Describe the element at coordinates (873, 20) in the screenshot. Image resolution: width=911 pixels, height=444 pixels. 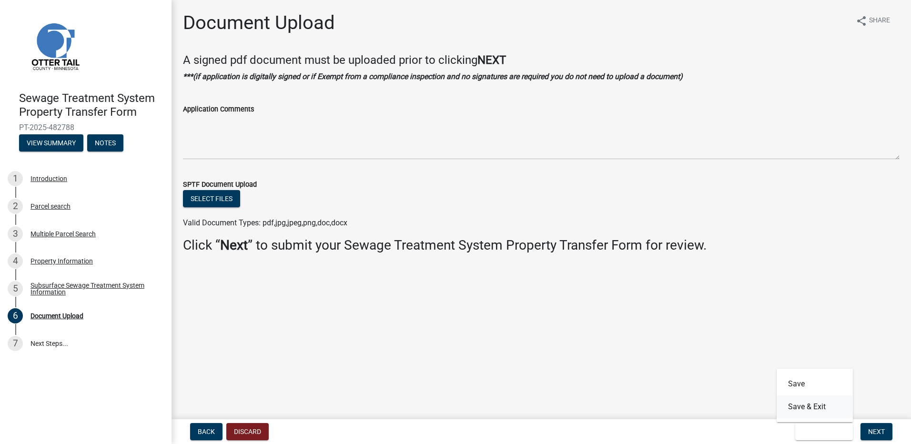
I see `button: shareShare` at that location.